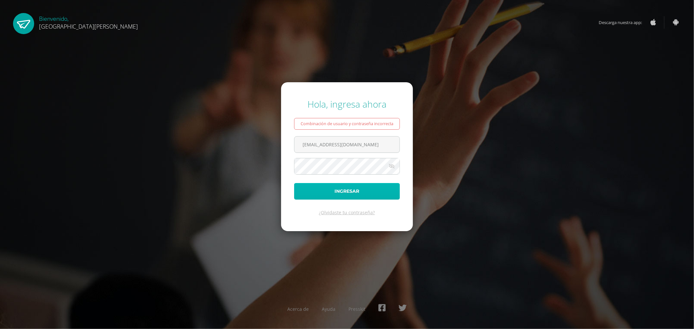  Describe the element at coordinates (347, 124) in the screenshot. I see `div: Combinación de usuario y contraseña incorrecta` at that location.